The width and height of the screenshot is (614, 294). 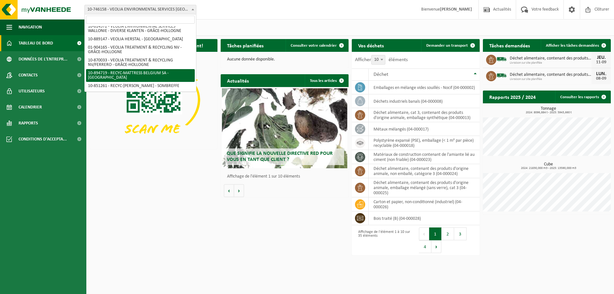 I want to click on td: carton et papier, non-conditionné (industriel) (04-000026), so click(x=424, y=204).